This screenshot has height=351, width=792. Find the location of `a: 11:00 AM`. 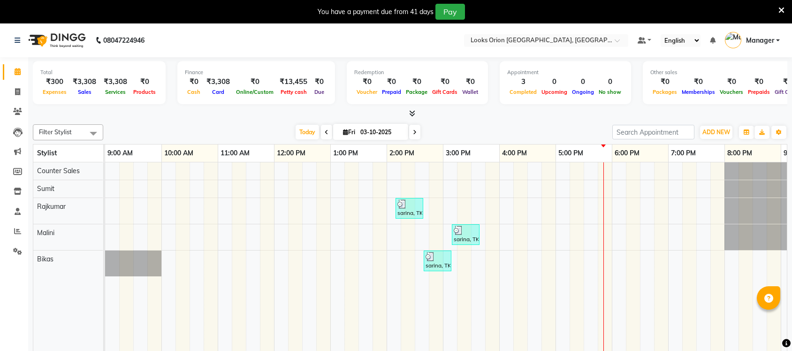

a: 11:00 AM is located at coordinates (235, 153).